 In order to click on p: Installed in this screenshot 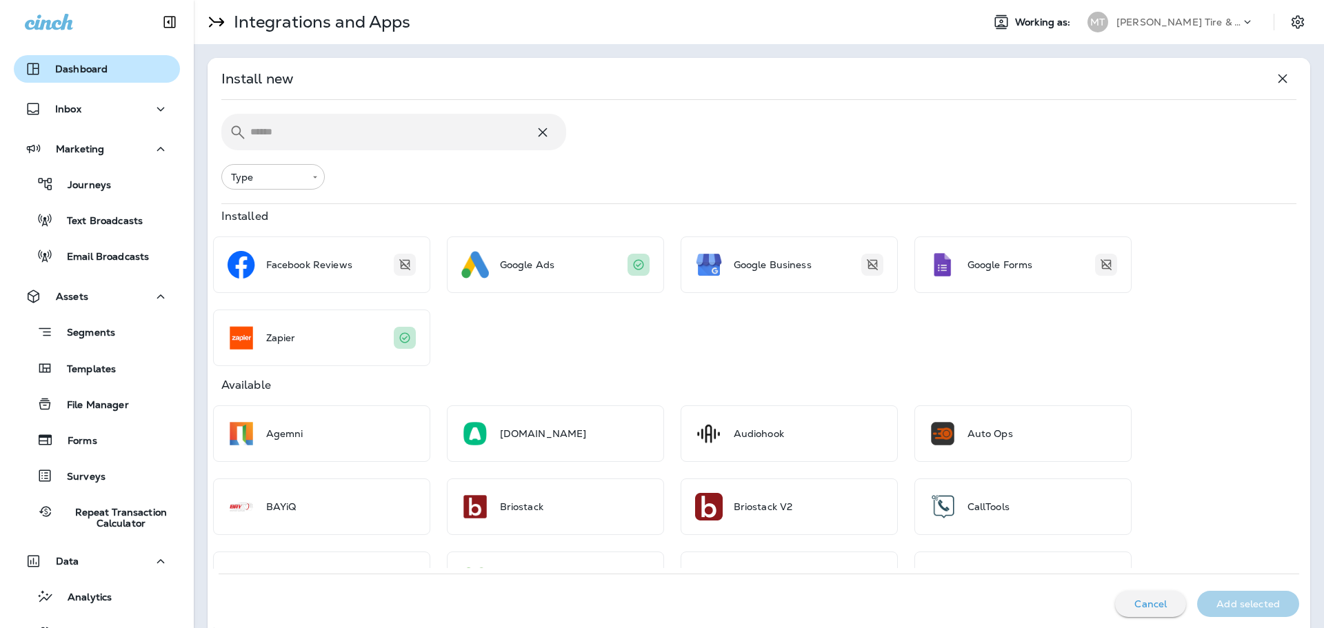, I will do `click(245, 216)`.